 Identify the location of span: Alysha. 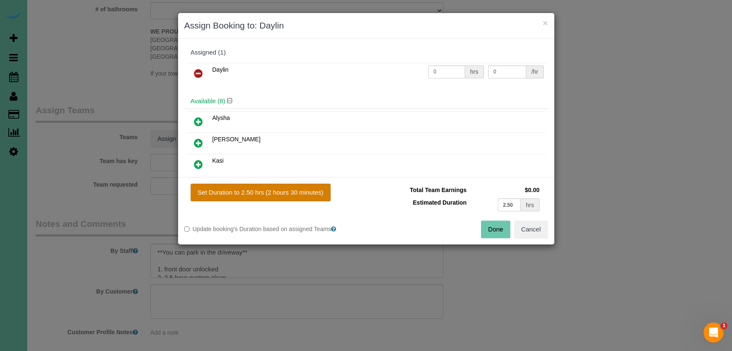
(221, 118).